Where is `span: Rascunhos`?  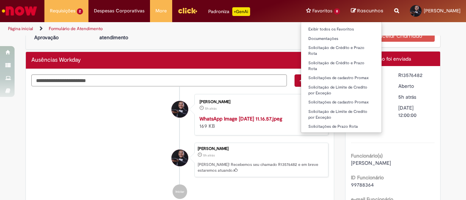 span: Rascunhos is located at coordinates (370, 11).